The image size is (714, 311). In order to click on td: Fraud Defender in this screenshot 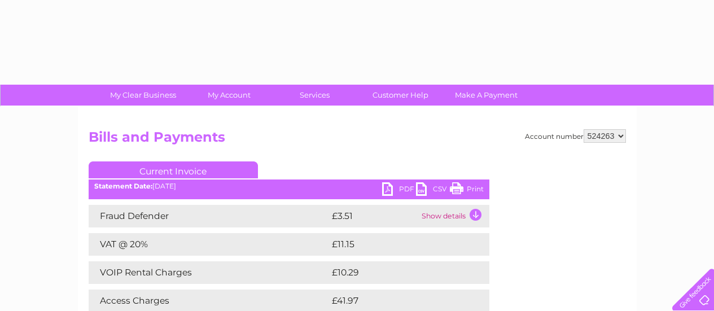, I will do `click(209, 216)`.